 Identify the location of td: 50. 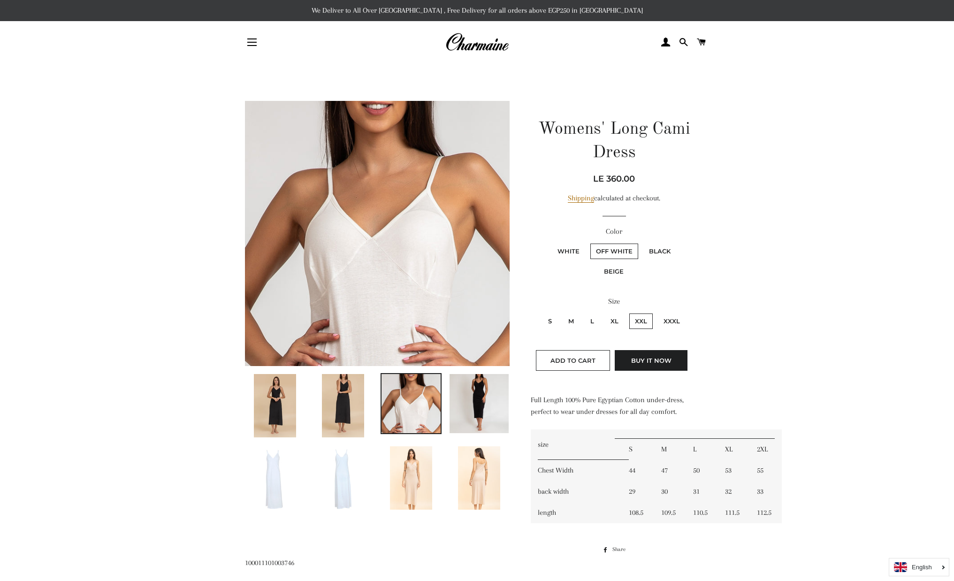
(702, 470).